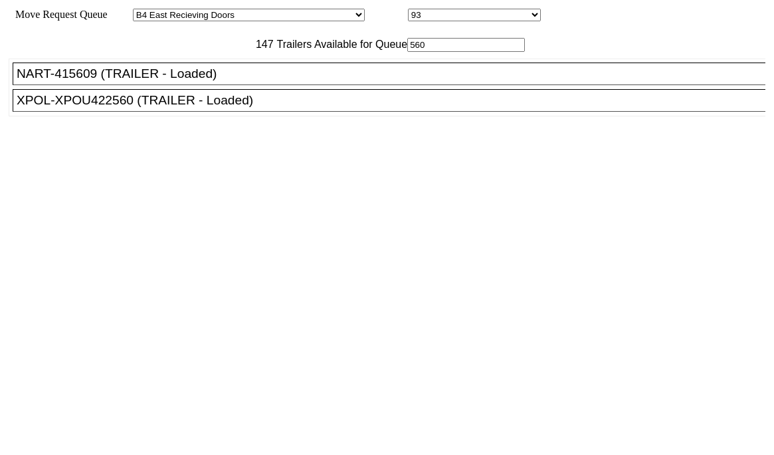  Describe the element at coordinates (58, 14) in the screenshot. I see `span: Move Request Queue` at that location.